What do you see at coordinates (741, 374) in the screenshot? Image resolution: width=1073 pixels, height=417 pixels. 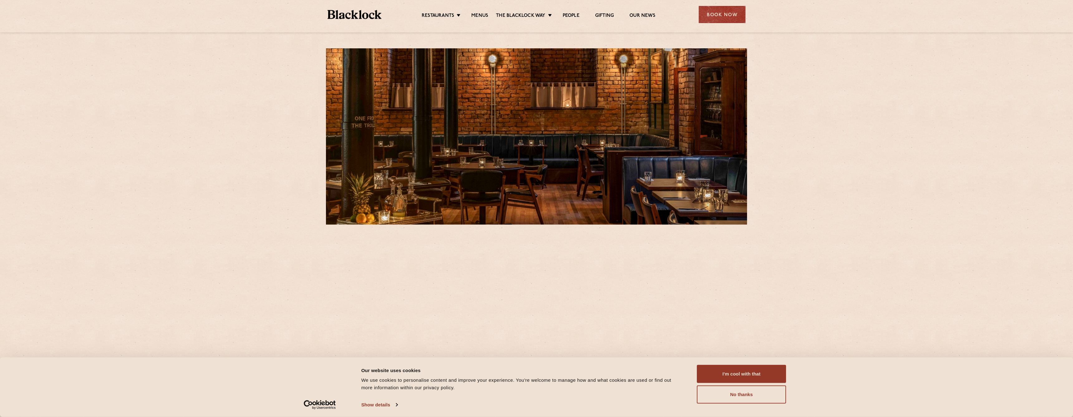 I see `button: I'm cool with that` at bounding box center [741, 374].